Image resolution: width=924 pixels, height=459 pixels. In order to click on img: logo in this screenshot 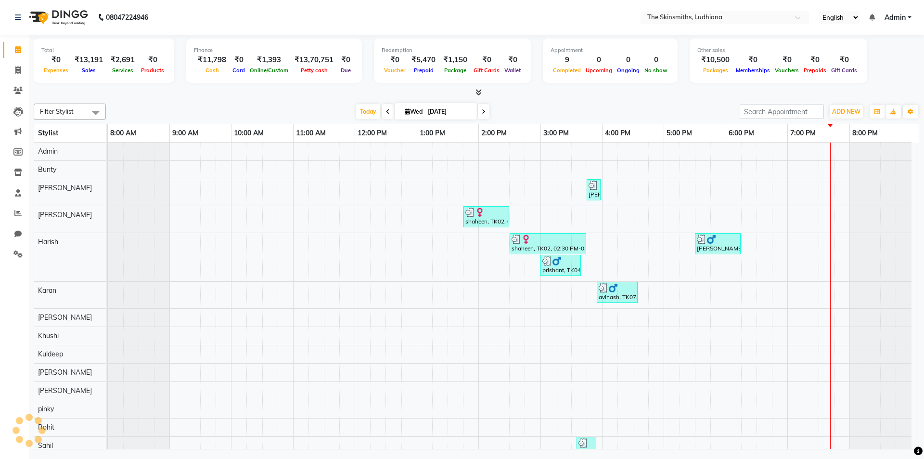, I will do `click(57, 17)`.